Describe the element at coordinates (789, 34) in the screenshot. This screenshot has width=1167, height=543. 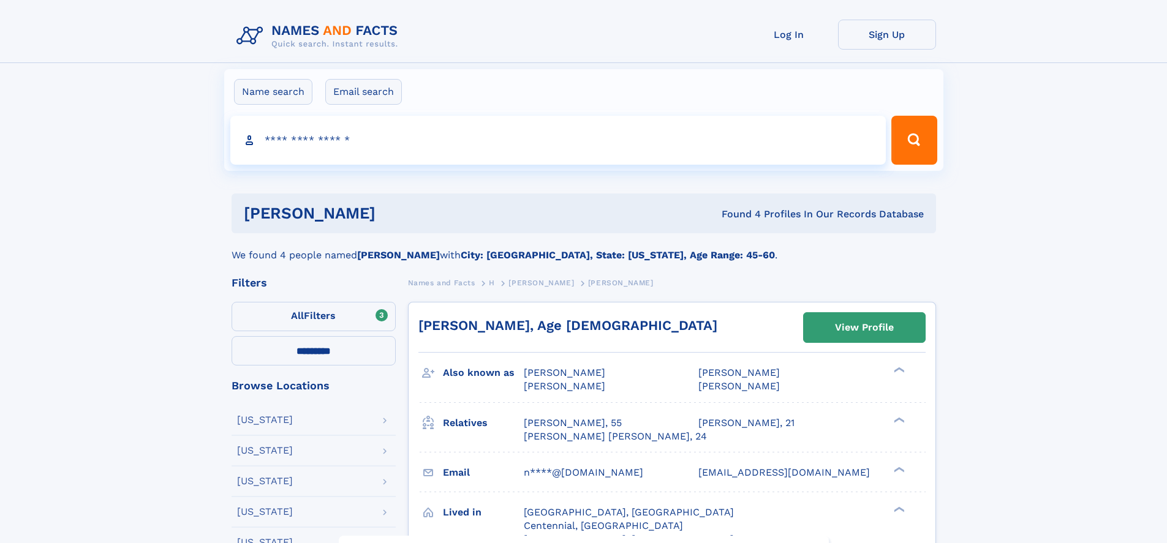
I see `a: Log In` at that location.